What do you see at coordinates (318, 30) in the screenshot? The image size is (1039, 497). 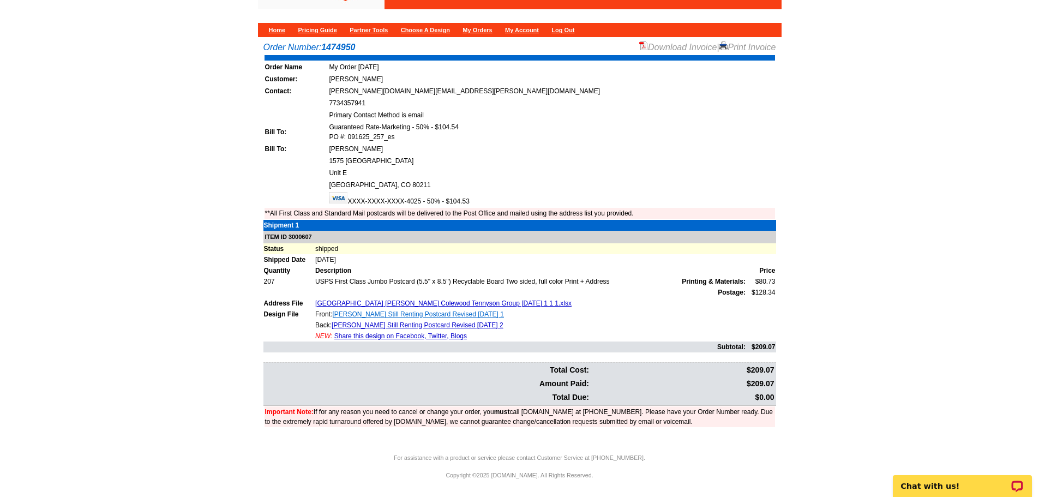 I see `a: Pricing Guide` at bounding box center [318, 30].